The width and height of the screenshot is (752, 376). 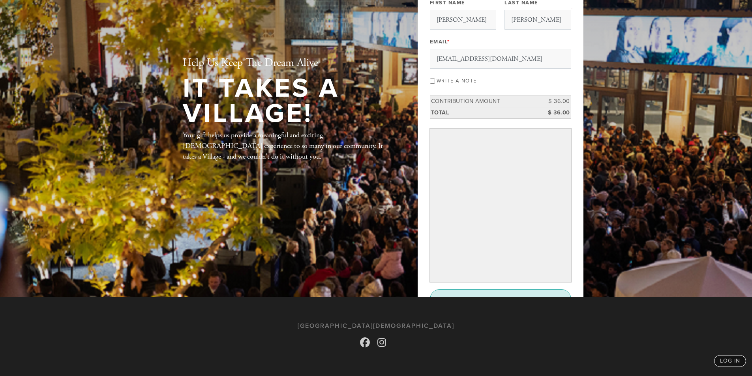 What do you see at coordinates (448, 42) in the screenshot?
I see `span: This field is required.` at bounding box center [448, 42].